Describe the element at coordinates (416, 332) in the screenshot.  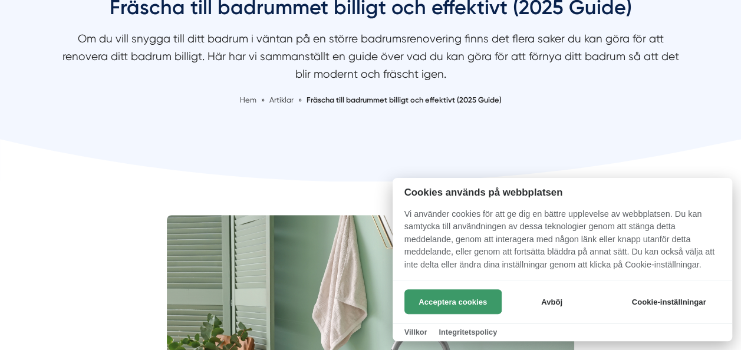
I see `a: Villkor` at that location.